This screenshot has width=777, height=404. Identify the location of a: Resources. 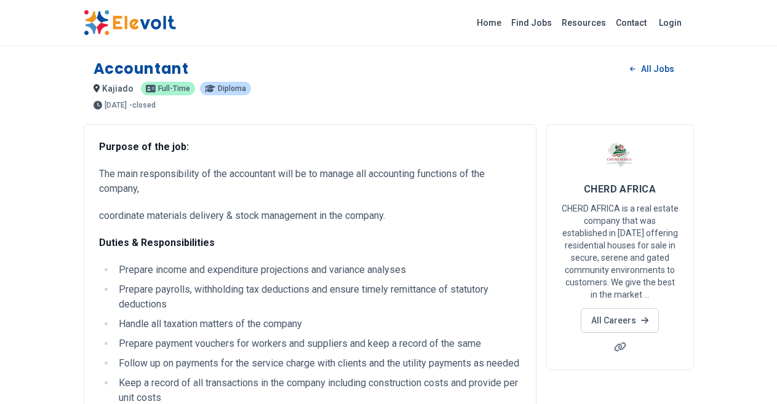
(584, 23).